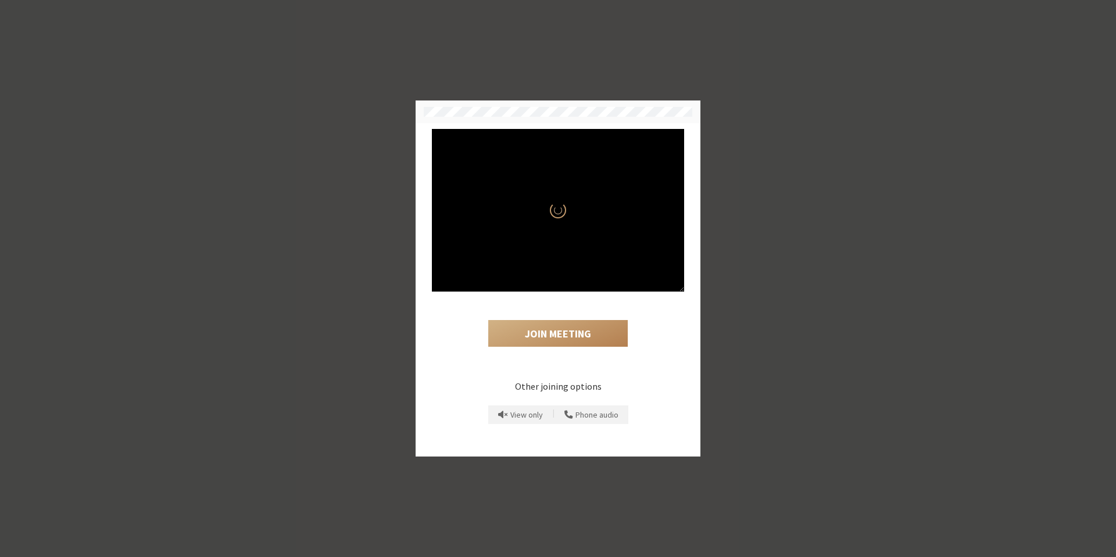 This screenshot has width=1116, height=557. I want to click on span: View only, so click(527, 415).